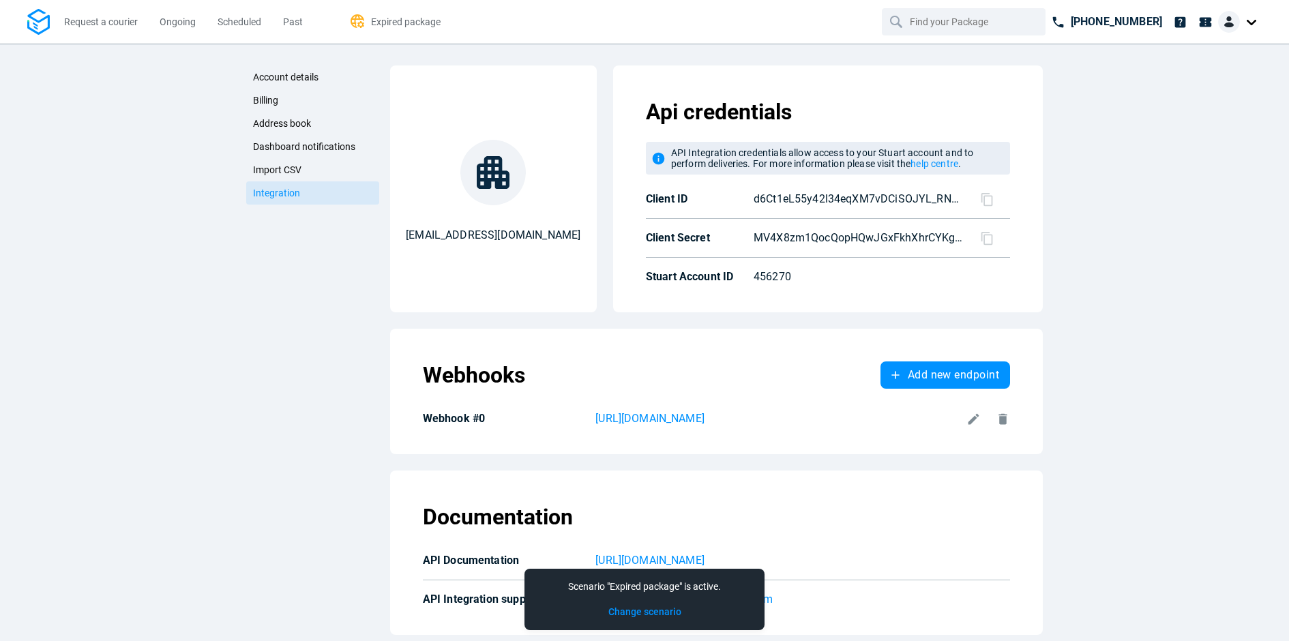  Describe the element at coordinates (507, 419) in the screenshot. I see `p: Webhook #0` at that location.